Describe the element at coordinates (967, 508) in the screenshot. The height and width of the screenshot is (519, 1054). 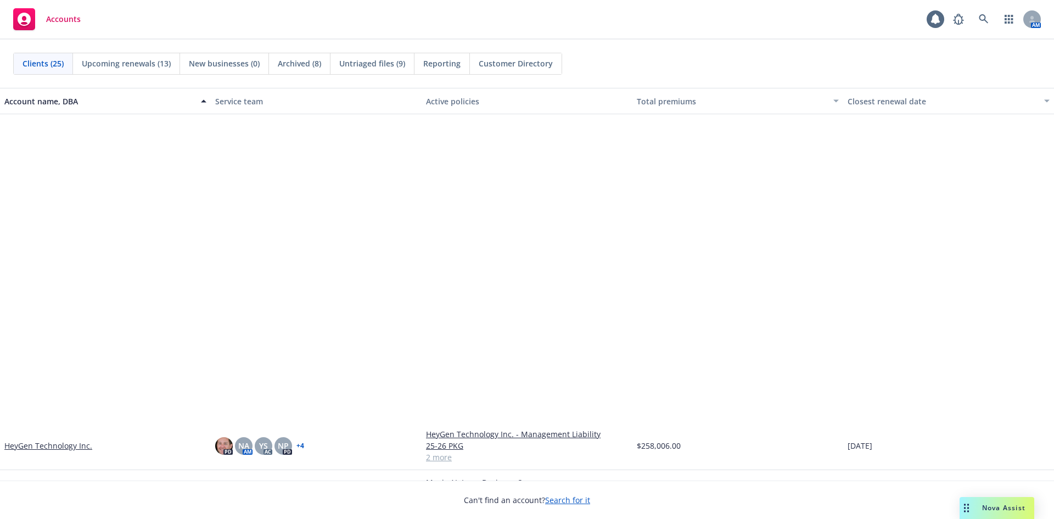
I see `div: Drag to move` at that location.